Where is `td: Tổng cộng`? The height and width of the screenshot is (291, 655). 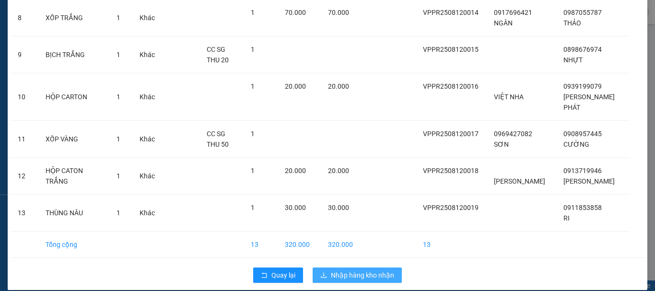 td: Tổng cộng is located at coordinates (73, 244).